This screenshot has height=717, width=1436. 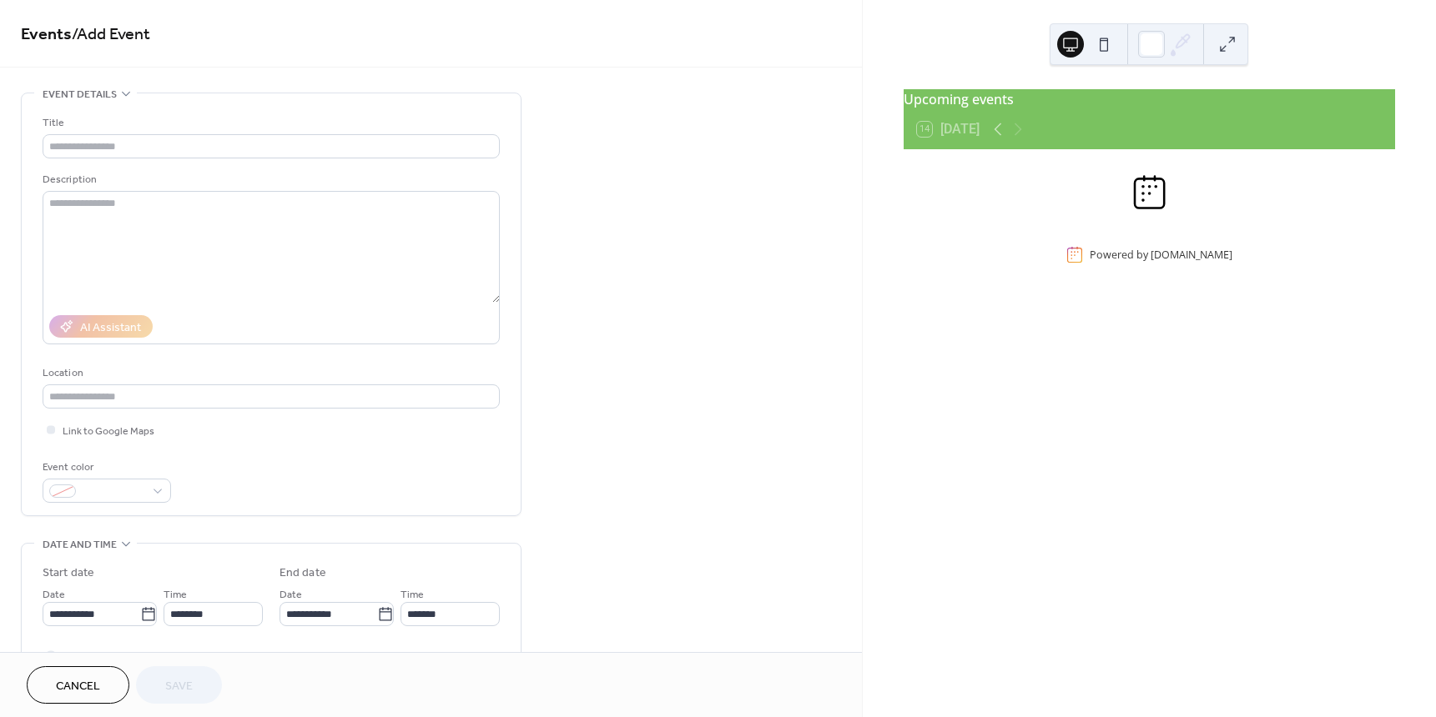 I want to click on div: Powered by, so click(x=1160, y=254).